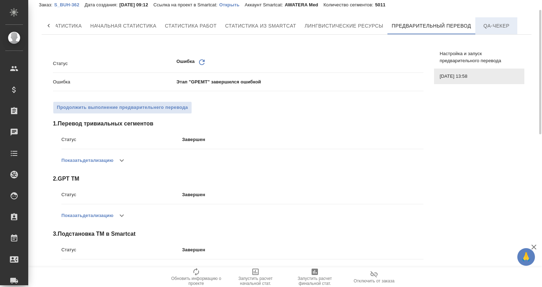 This screenshot has width=542, height=287. Describe the element at coordinates (196, 281) in the screenshot. I see `span: Обновить информацию о проекте` at that location.